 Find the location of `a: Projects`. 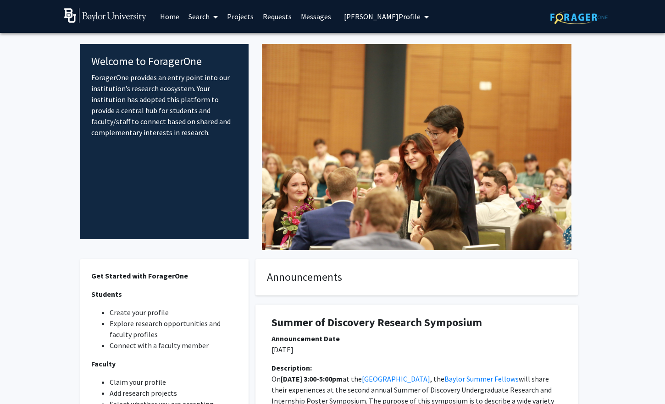

a: Projects is located at coordinates (240, 17).